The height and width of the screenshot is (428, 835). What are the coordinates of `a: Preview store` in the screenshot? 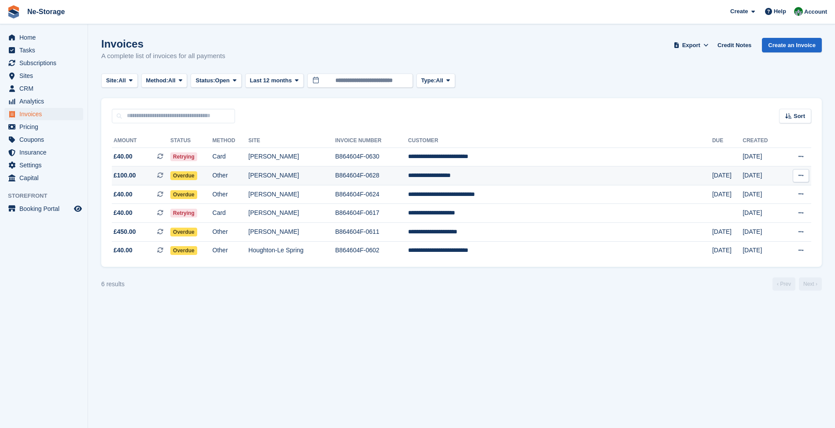 It's located at (78, 209).